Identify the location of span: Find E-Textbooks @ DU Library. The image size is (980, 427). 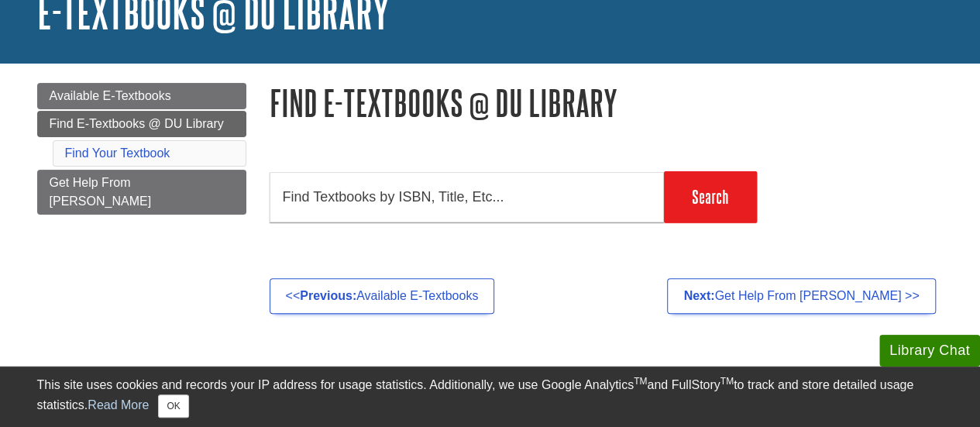
(136, 123).